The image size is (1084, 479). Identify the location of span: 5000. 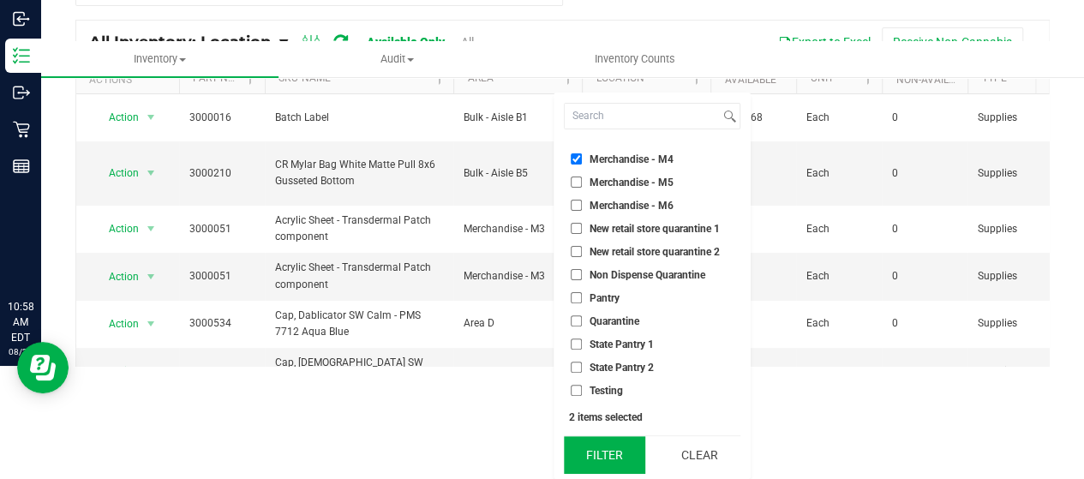
(754, 323).